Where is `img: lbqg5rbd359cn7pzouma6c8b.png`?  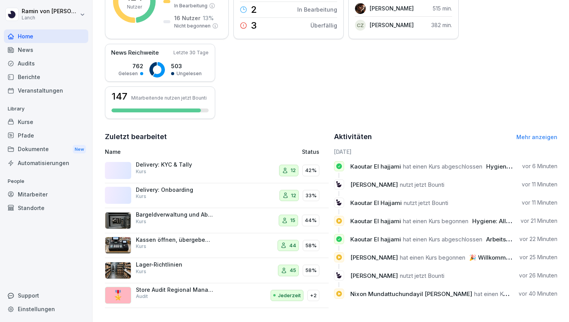 img: lbqg5rbd359cn7pzouma6c8b.png is located at coordinates (360, 9).